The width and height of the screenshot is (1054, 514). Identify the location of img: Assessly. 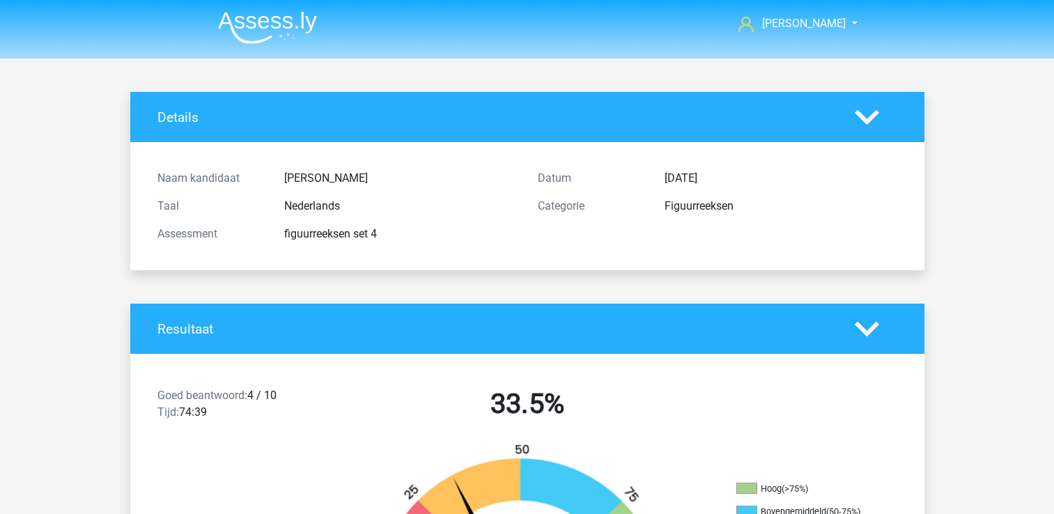
(268, 27).